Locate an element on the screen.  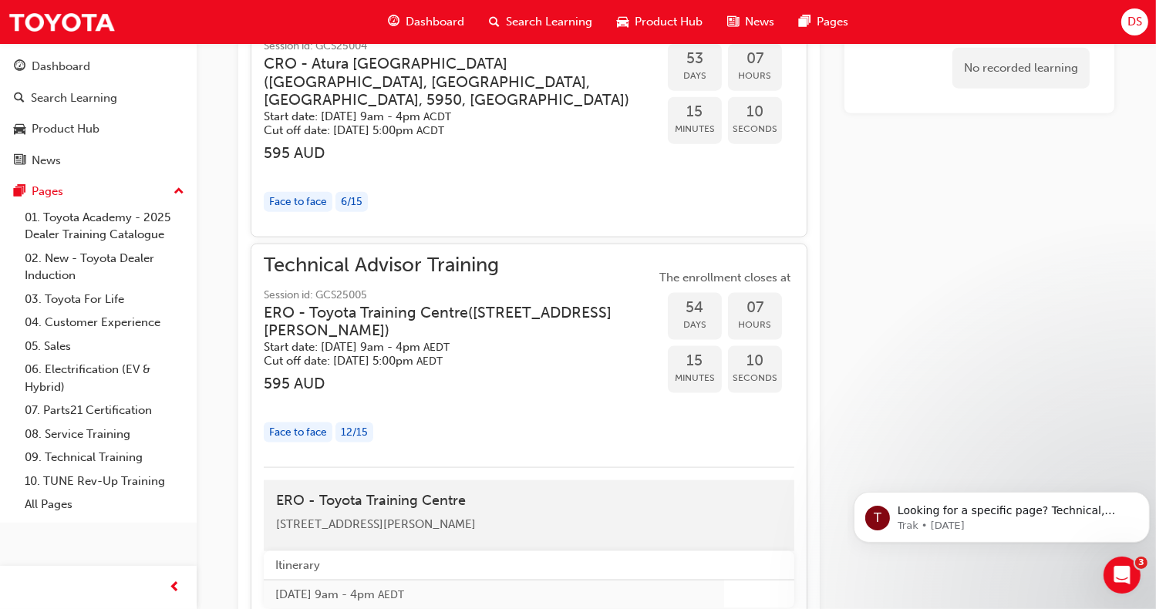
a: car-iconProduct Hub is located at coordinates (659, 22).